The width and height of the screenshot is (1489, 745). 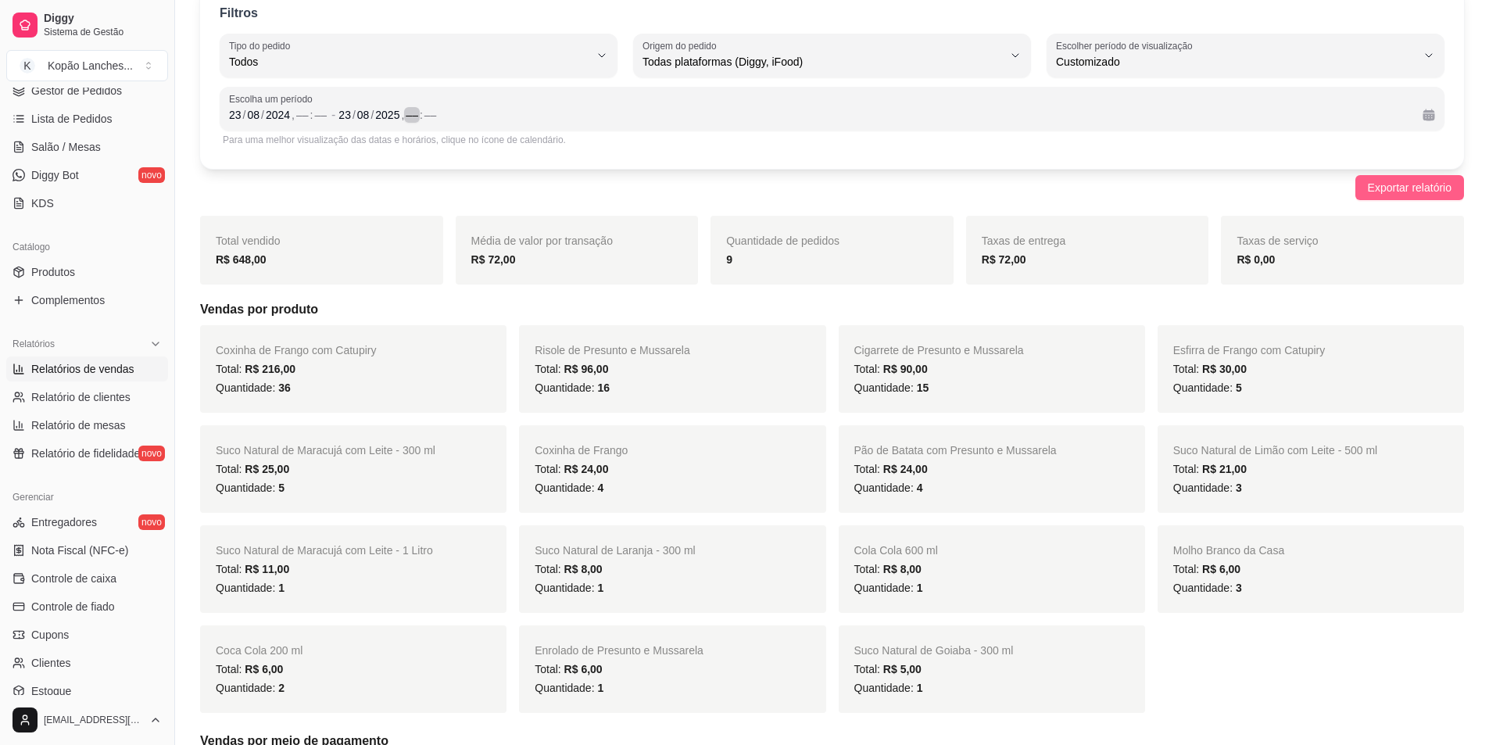 What do you see at coordinates (87, 247) in the screenshot?
I see `div: Catálogo` at bounding box center [87, 247].